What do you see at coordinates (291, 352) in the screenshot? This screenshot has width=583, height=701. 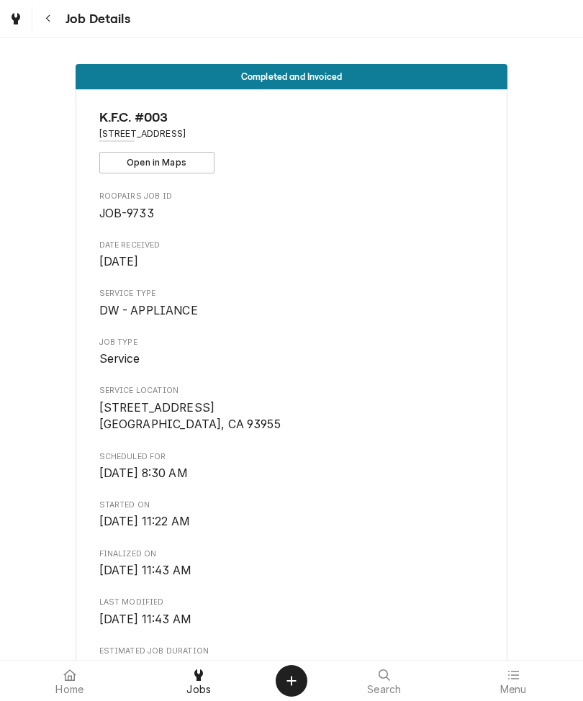 I see `div: Job Type` at bounding box center [291, 352].